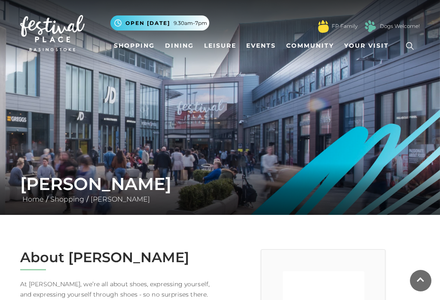 This screenshot has width=440, height=300. I want to click on a: Dogs Welcome!, so click(399, 26).